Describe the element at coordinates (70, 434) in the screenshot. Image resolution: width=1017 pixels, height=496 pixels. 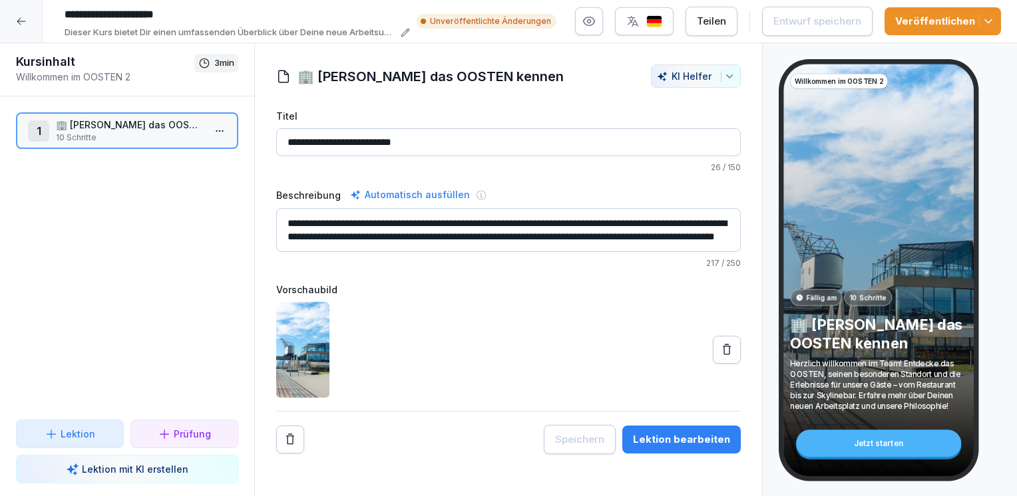
I see `button: Lektion` at that location.